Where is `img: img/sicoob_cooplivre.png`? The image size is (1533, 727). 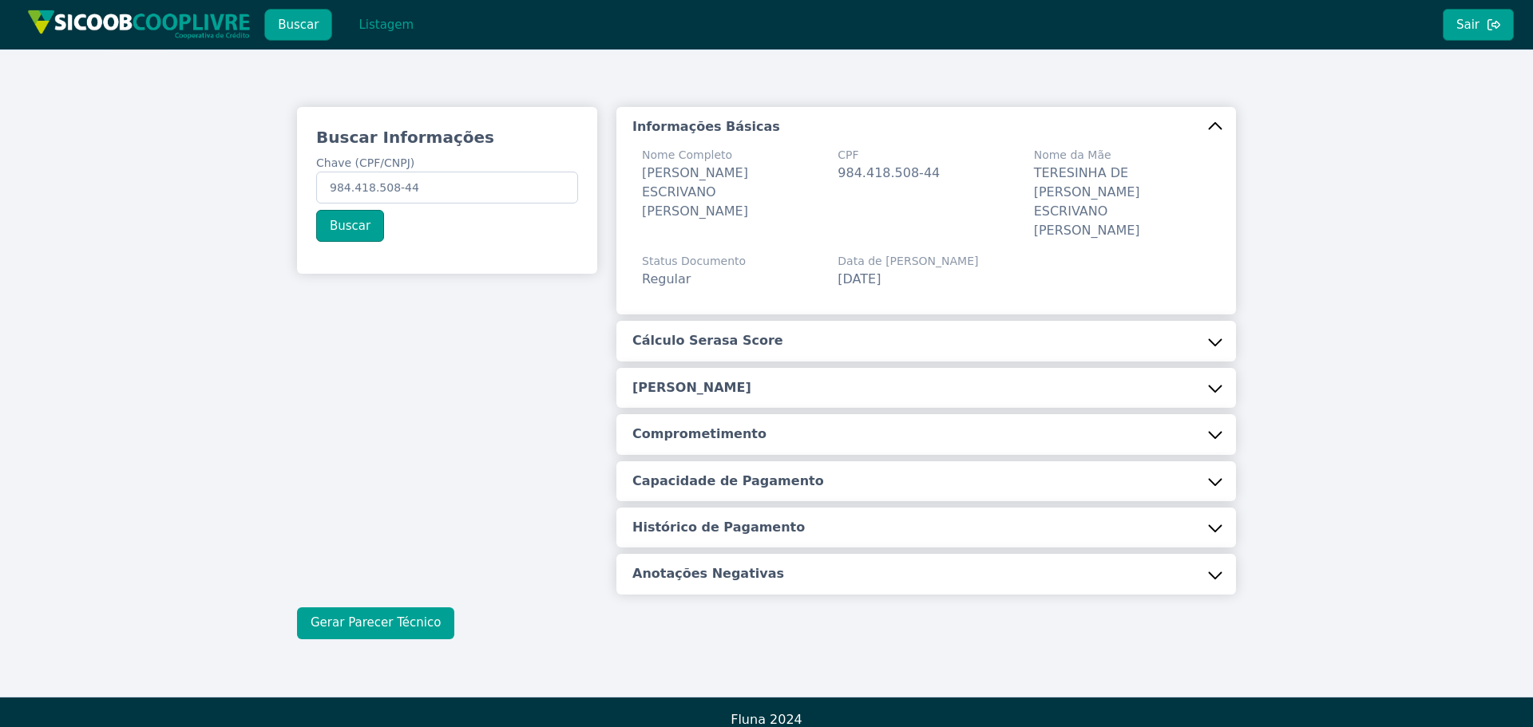
img: img/sicoob_cooplivre.png is located at coordinates (139, 24).